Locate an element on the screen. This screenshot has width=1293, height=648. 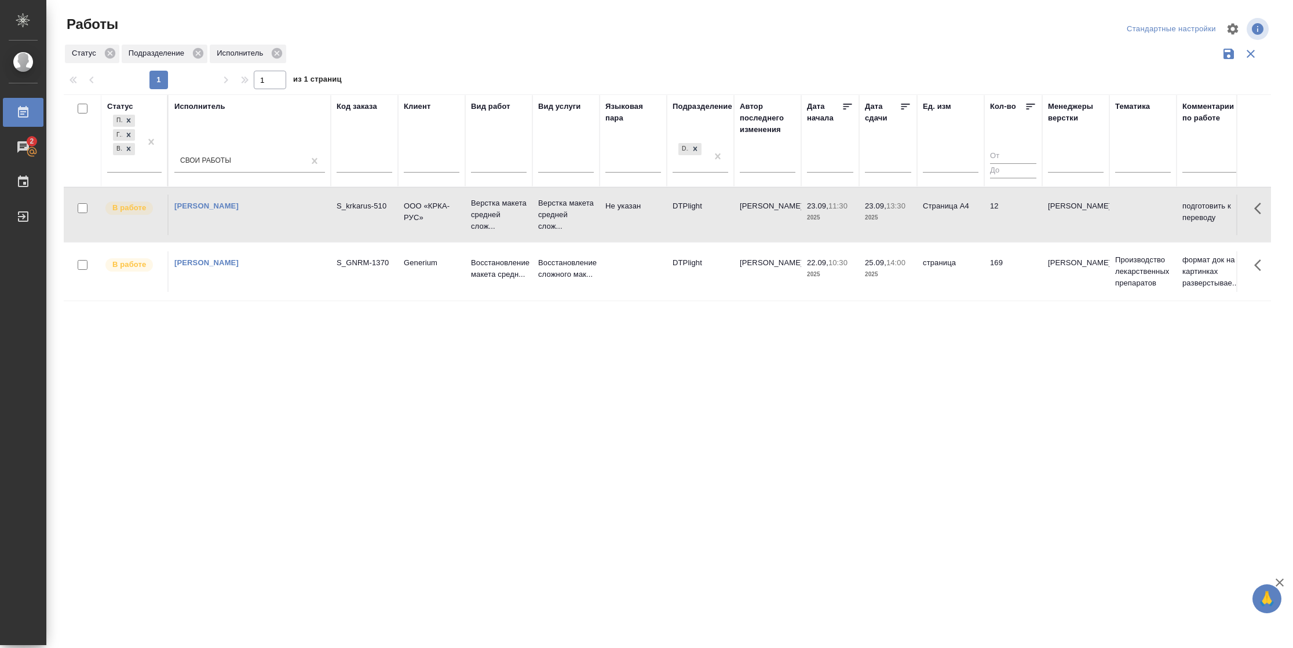
p: Производство лекарственных препаратов is located at coordinates (1143, 272).